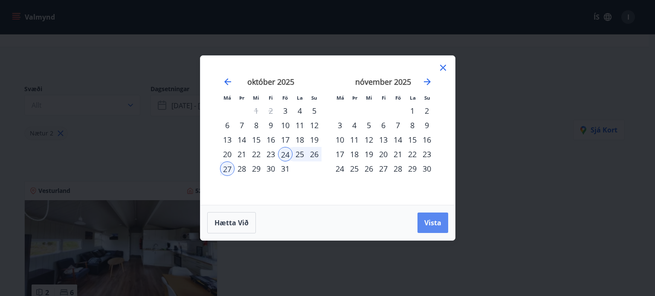 This screenshot has height=296, width=655. What do you see at coordinates (354, 154) in the screenshot?
I see `td: Choose þriðjudagur, 18. nóvember 2025 as your check-in date. It’s available.` at bounding box center [354, 154].